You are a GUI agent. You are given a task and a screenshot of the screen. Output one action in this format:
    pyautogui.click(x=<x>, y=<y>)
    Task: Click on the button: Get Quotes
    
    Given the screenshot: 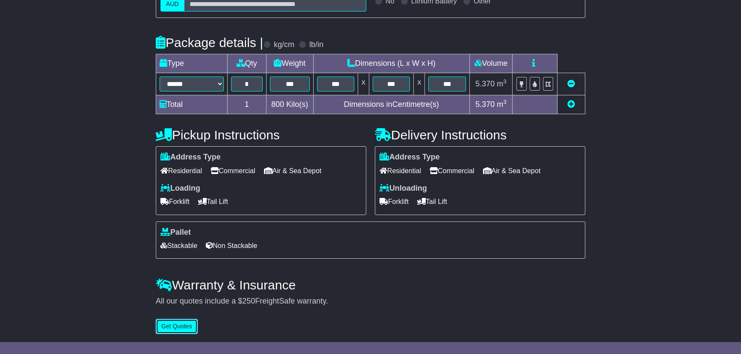 What is the action you would take?
    pyautogui.click(x=177, y=327)
    